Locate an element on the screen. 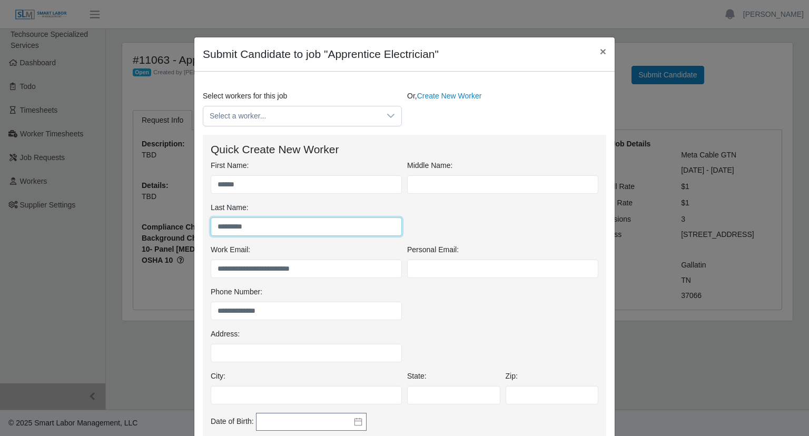 The image size is (809, 436). label: Personal Email: is located at coordinates (433, 250).